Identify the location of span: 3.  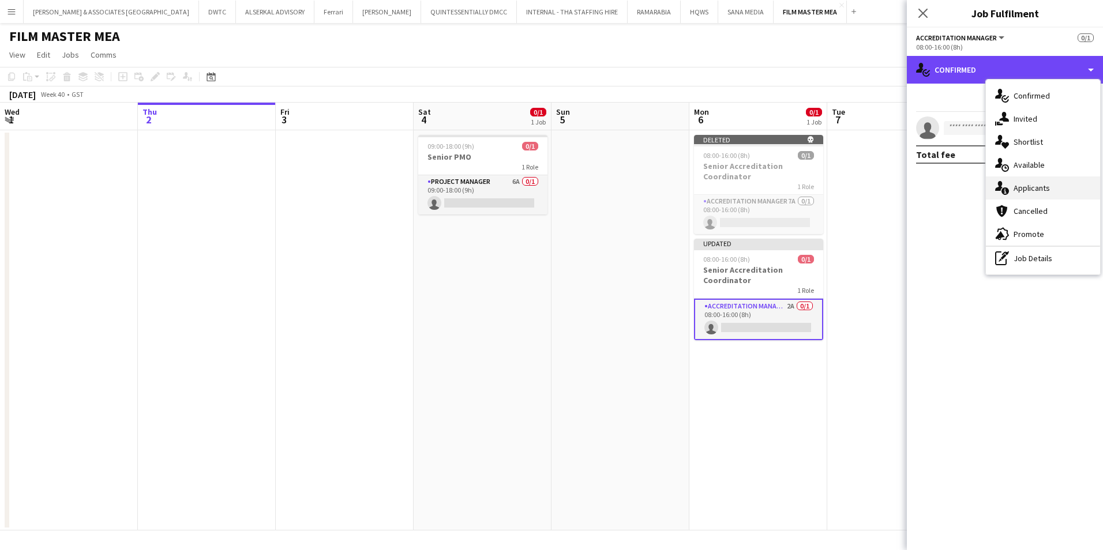
(284, 119).